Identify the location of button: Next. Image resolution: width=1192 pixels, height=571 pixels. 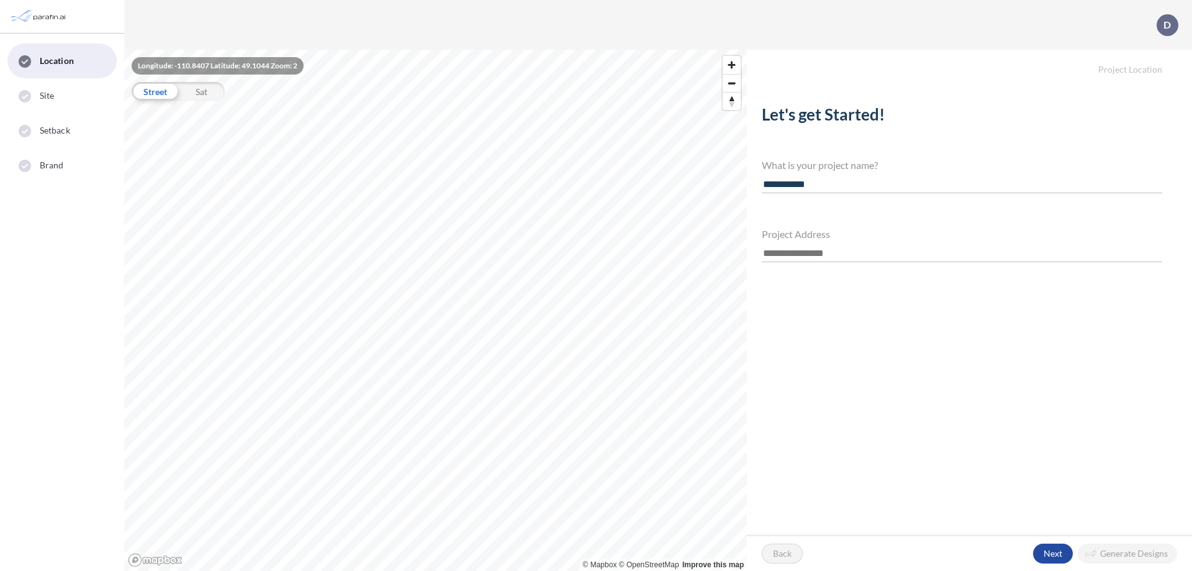
(1053, 553).